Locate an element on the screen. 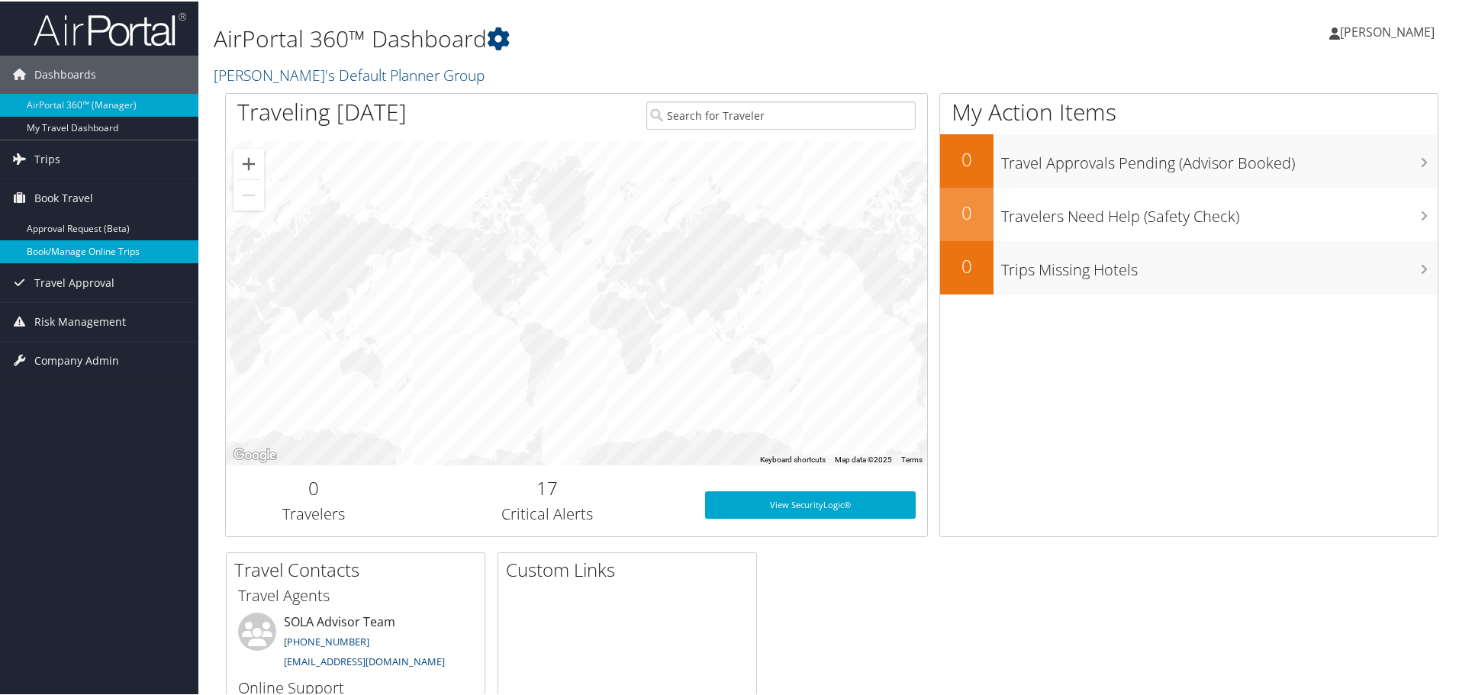  a: 0Travelers Need Help (Safety Check) is located at coordinates (1189, 213).